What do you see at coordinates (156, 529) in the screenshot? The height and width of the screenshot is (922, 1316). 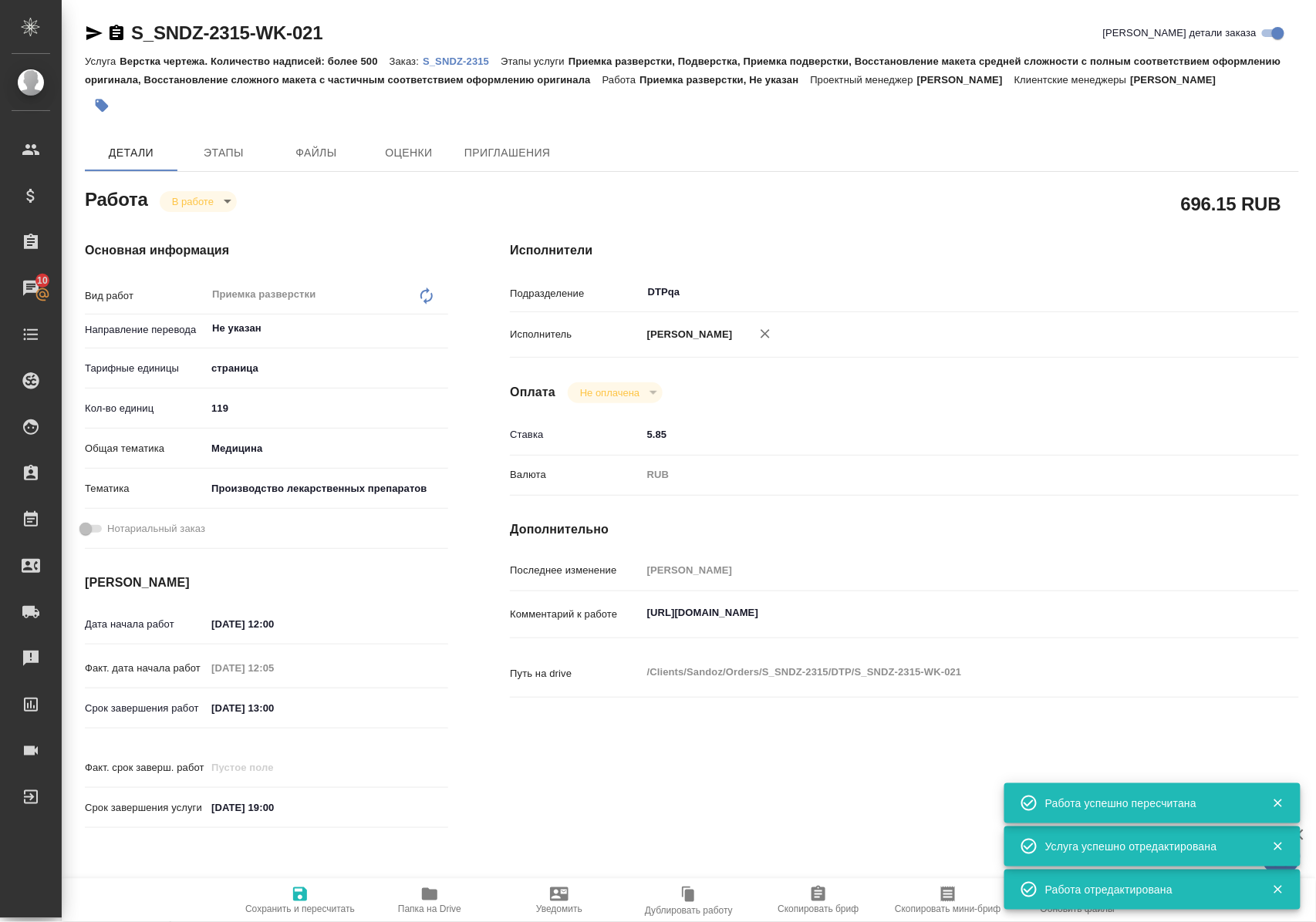 I see `span: Нотариальный заказ` at bounding box center [156, 529].